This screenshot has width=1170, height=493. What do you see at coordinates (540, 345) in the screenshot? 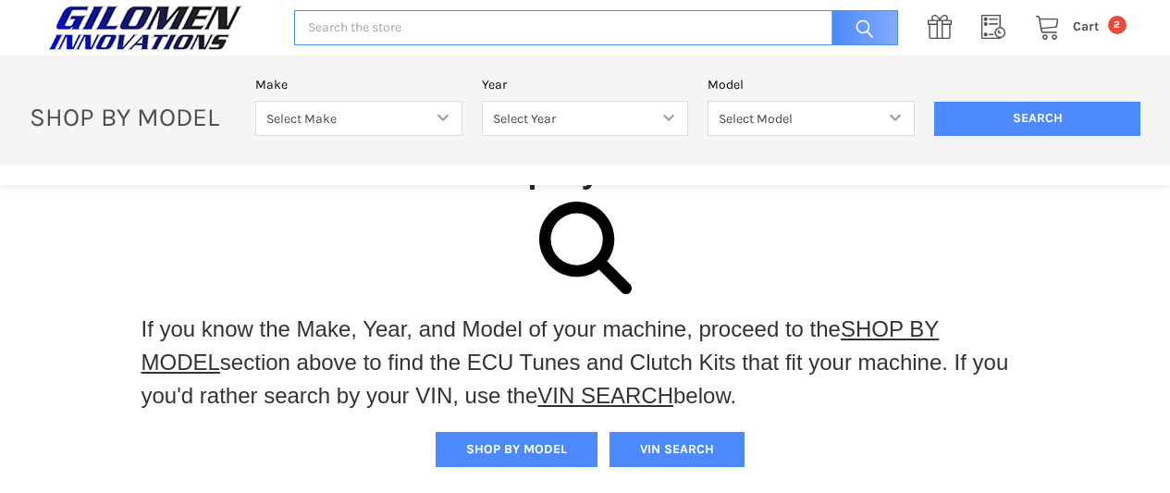
I see `a: SHOP BY MODEL` at bounding box center [540, 345].